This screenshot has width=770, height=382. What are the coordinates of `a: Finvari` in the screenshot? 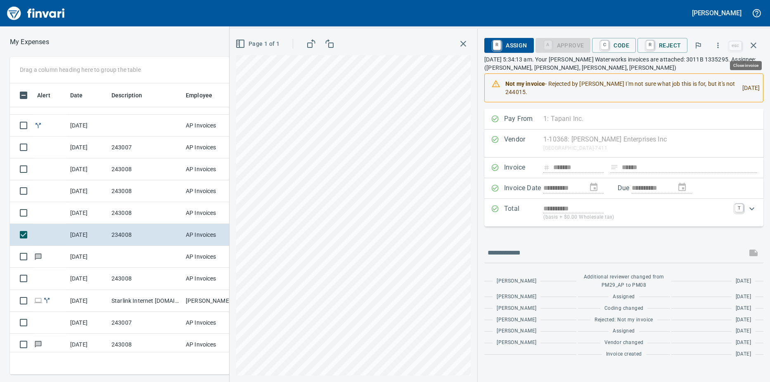 It's located at (36, 13).